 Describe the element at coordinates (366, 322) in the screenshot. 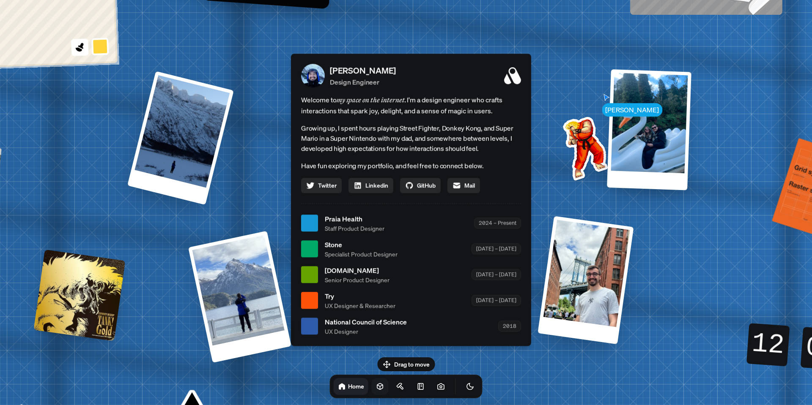

I see `span: National Council of Science` at that location.